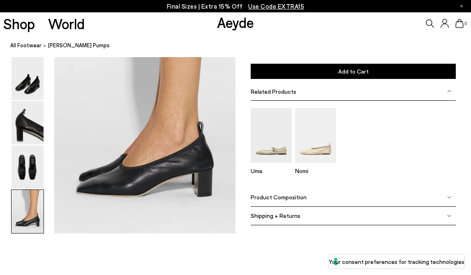  What do you see at coordinates (28, 122) in the screenshot?
I see `img: Narissa Ruched Pumps - Image 4` at bounding box center [28, 122].